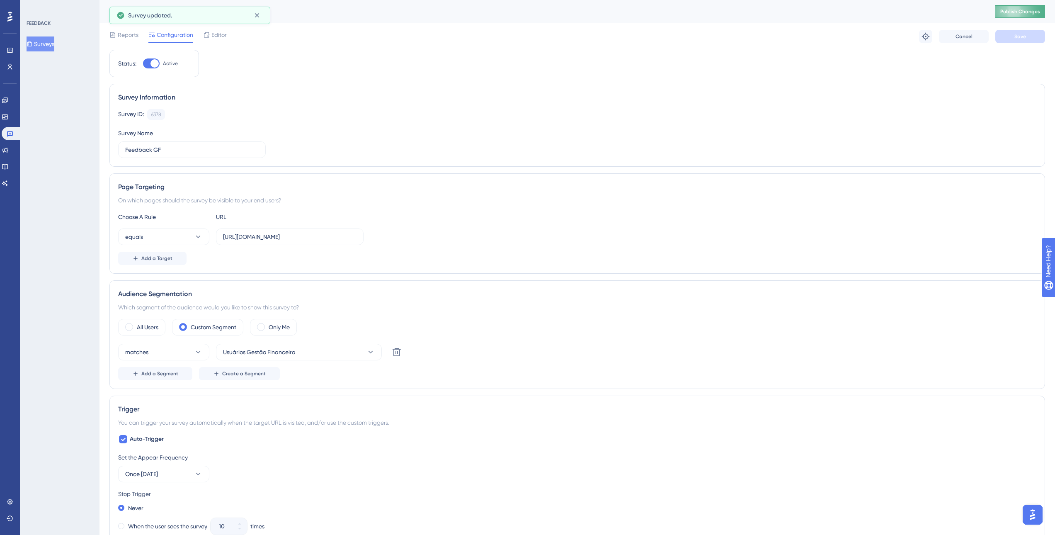 Image resolution: width=1055 pixels, height=535 pixels. What do you see at coordinates (12, 12) in the screenshot?
I see `button: Open AI Assistant Launcher` at bounding box center [12, 12].